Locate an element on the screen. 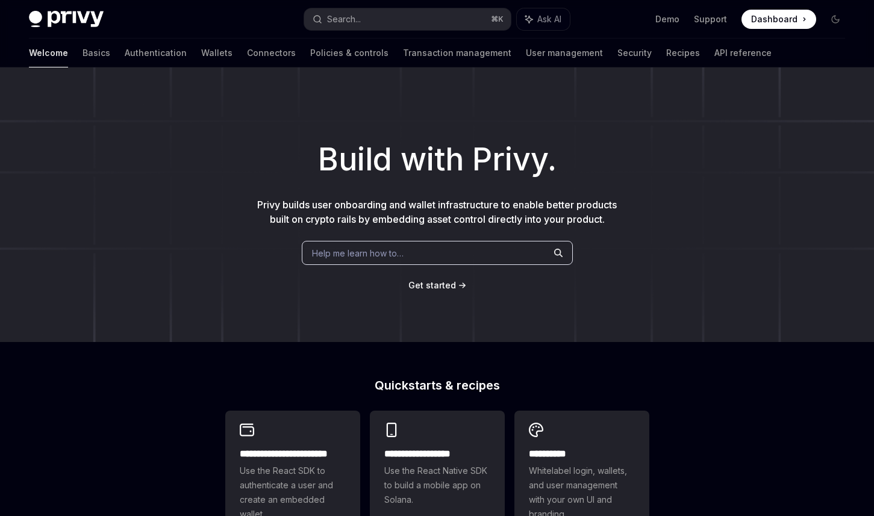  a: Authentication is located at coordinates (155, 53).